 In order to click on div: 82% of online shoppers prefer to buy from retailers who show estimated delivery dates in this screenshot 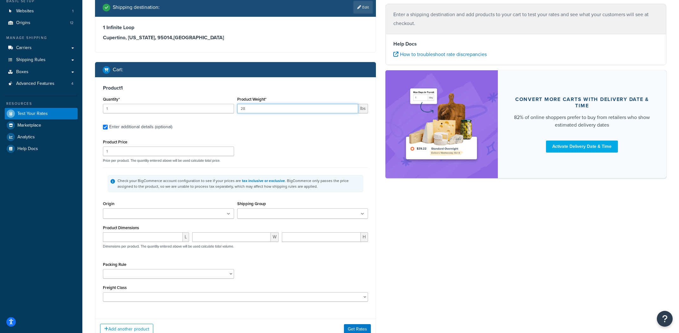, I will do `click(582, 121)`.